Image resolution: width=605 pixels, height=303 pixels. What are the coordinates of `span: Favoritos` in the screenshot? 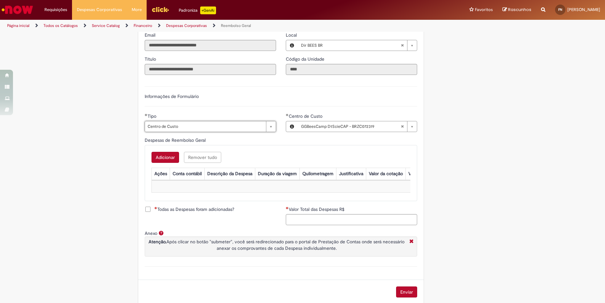 It's located at (483, 10).